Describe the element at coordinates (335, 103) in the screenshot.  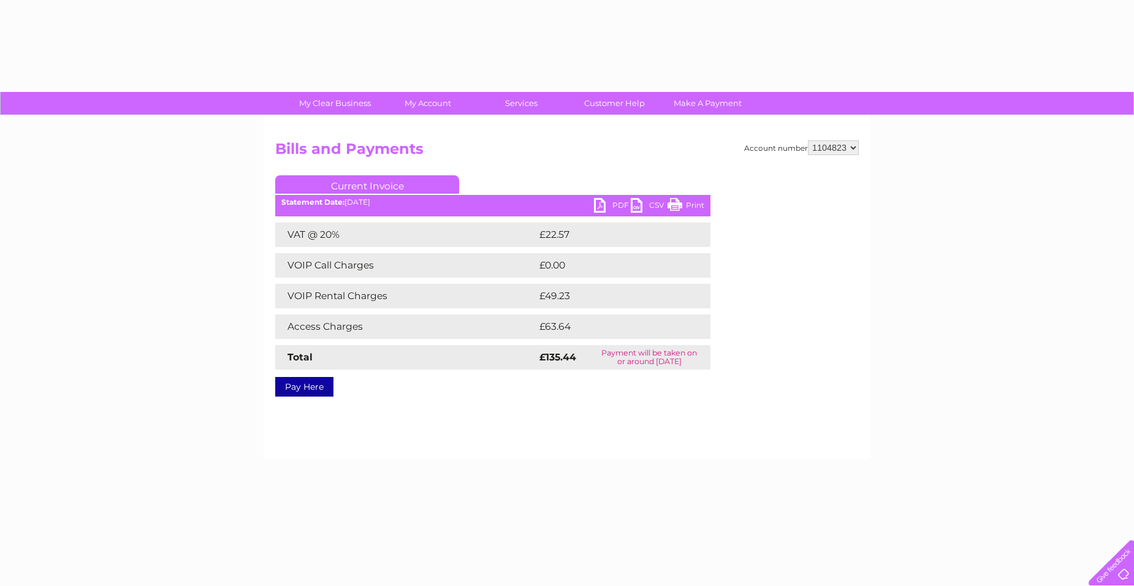
I see `a: My Clear Business` at that location.